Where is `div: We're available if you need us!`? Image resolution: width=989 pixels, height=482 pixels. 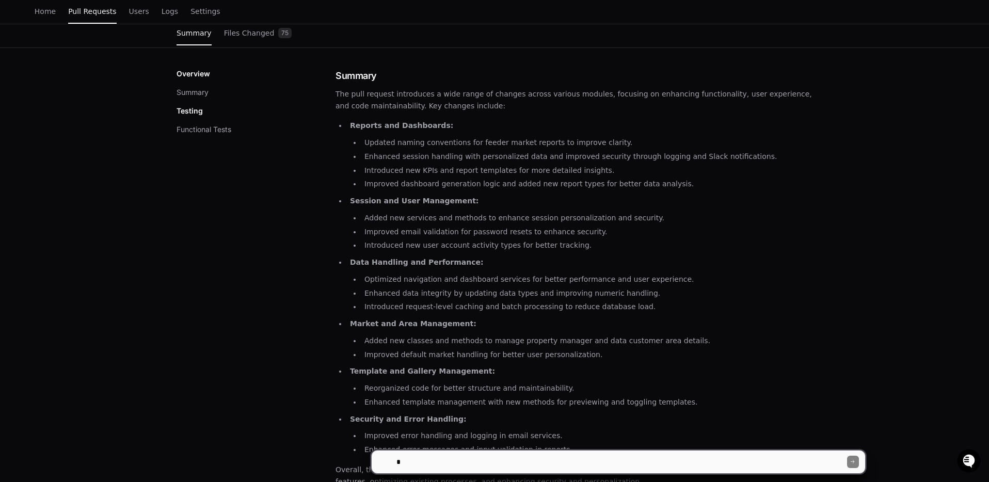 div: We're available if you need us! is located at coordinates (94, 91).